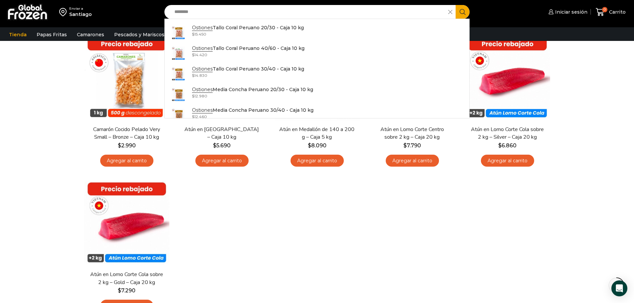 This screenshot has height=303, width=634. Describe the element at coordinates (317, 94) in the screenshot. I see `a: OstionesMedia Concha Peruano 20/30 - Caja 10 kg $12.980` at that location.